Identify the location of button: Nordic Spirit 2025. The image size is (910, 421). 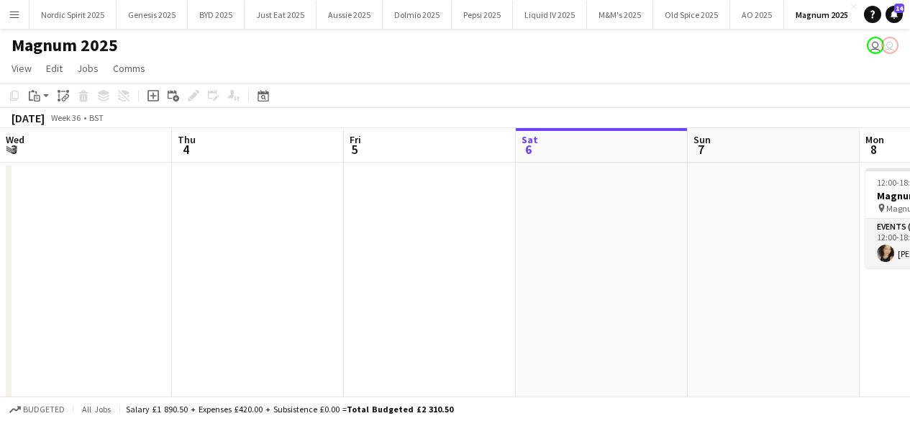
(73, 14).